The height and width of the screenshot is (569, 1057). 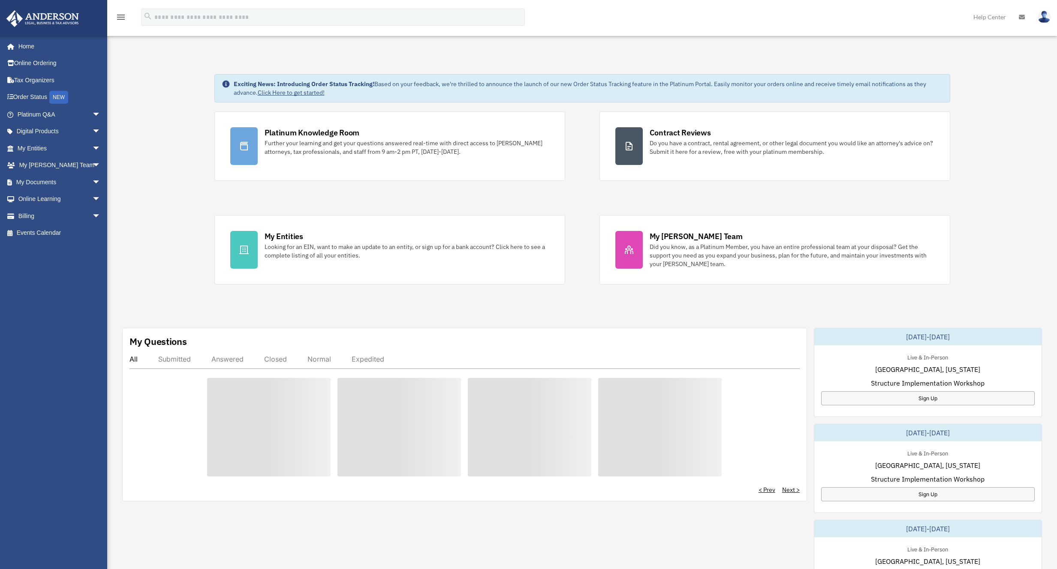 What do you see at coordinates (148, 16) in the screenshot?
I see `i: search` at bounding box center [148, 16].